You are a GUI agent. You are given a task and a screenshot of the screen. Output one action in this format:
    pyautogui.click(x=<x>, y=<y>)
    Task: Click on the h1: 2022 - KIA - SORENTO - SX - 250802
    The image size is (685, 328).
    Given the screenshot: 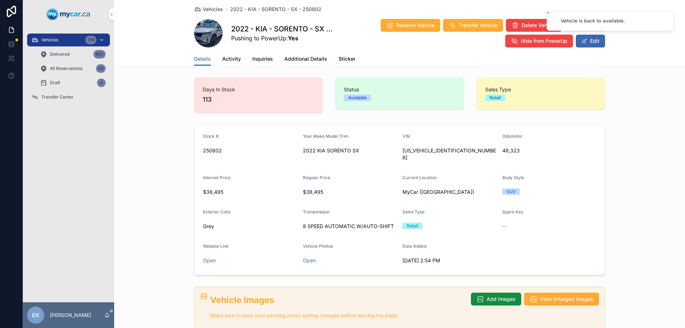 What is the action you would take?
    pyautogui.click(x=283, y=29)
    